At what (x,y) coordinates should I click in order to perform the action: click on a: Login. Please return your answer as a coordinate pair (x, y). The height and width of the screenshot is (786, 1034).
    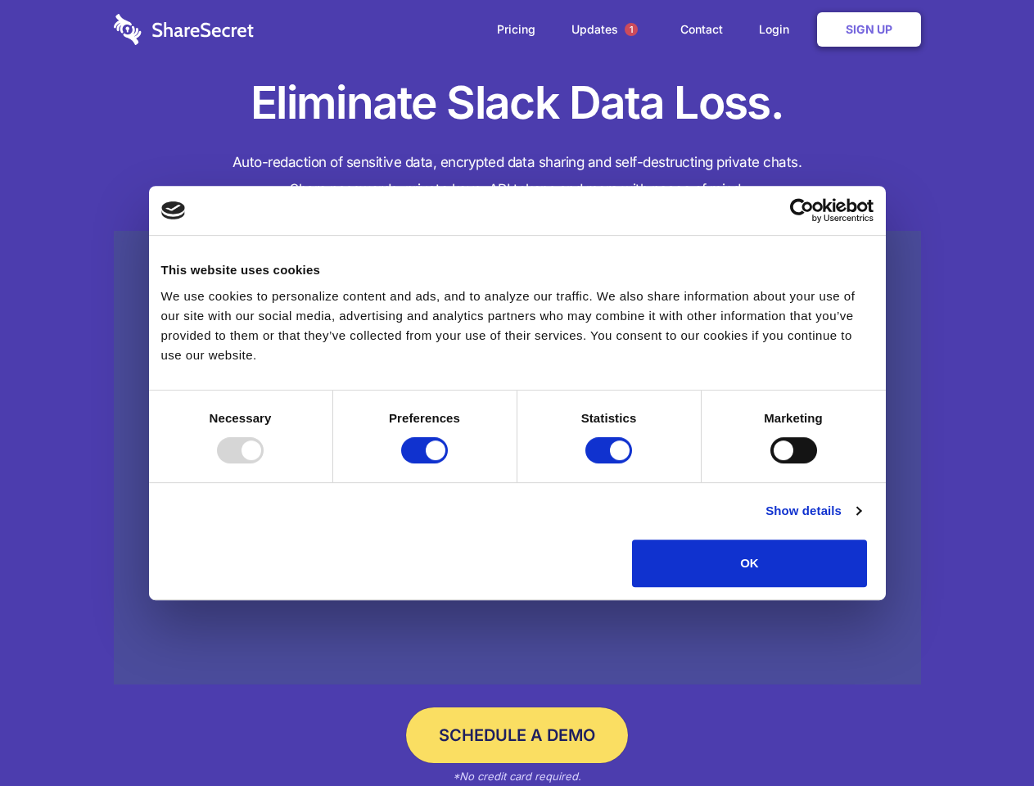
    Looking at the image, I should click on (778, 29).